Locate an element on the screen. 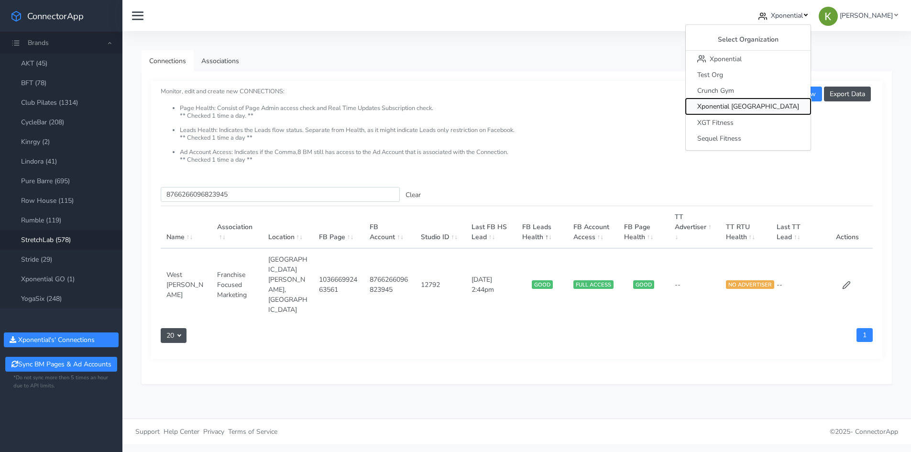 This screenshot has height=452, width=911. th: Association is located at coordinates (237, 227).